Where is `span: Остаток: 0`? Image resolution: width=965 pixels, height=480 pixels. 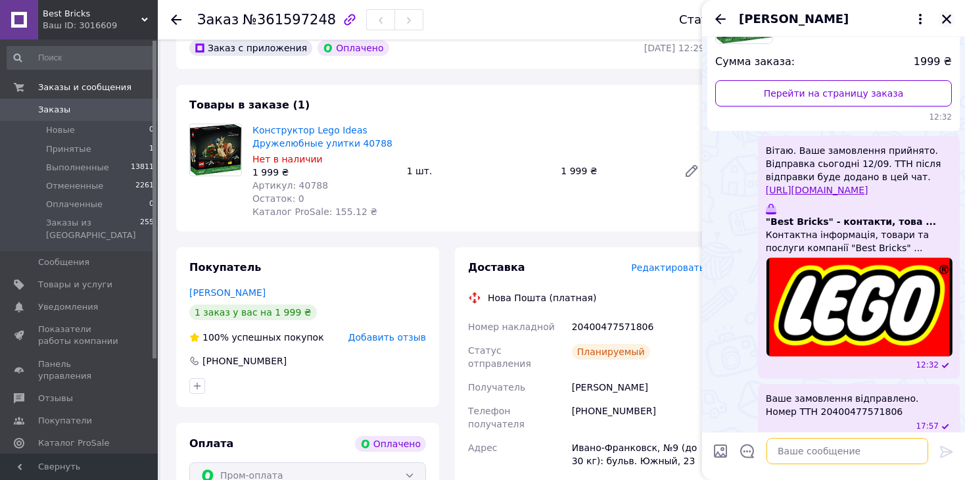
span: Остаток: 0 is located at coordinates (278, 198).